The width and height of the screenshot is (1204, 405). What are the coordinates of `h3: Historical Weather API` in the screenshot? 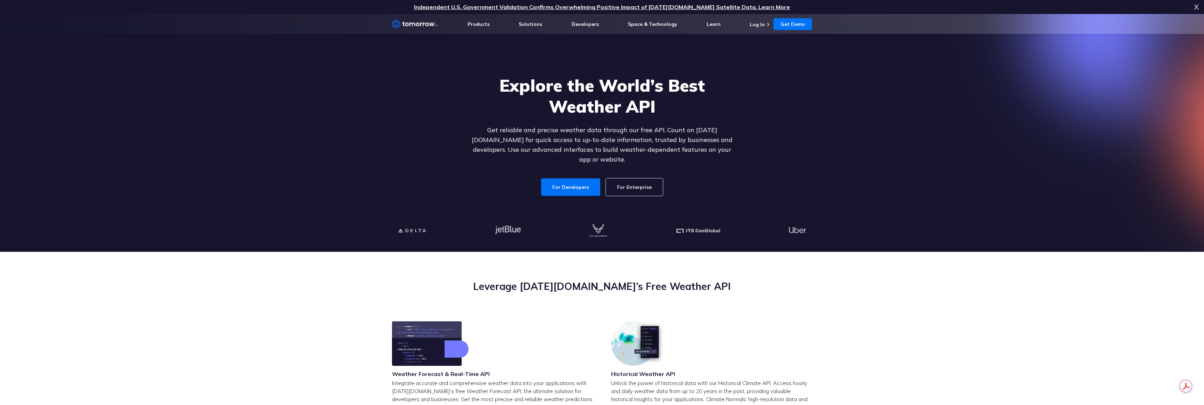 It's located at (643, 374).